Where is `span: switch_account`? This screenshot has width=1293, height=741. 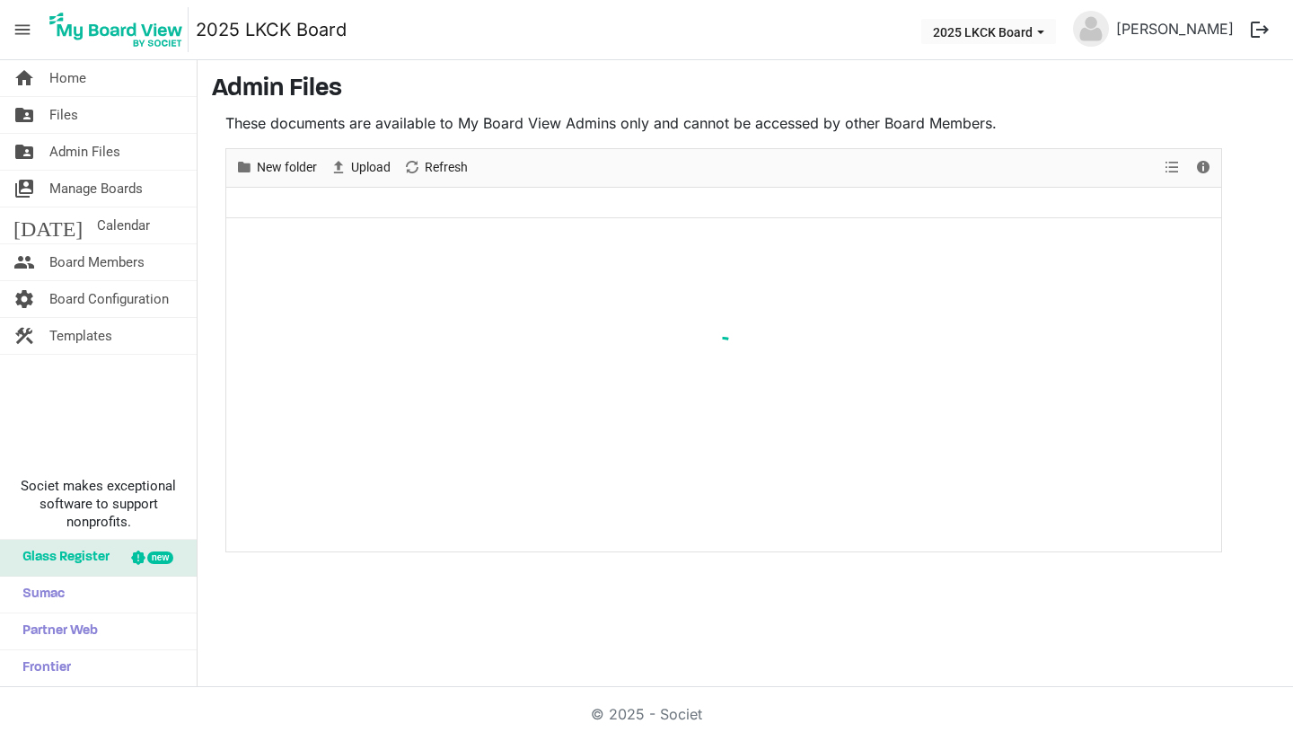 span: switch_account is located at coordinates (24, 189).